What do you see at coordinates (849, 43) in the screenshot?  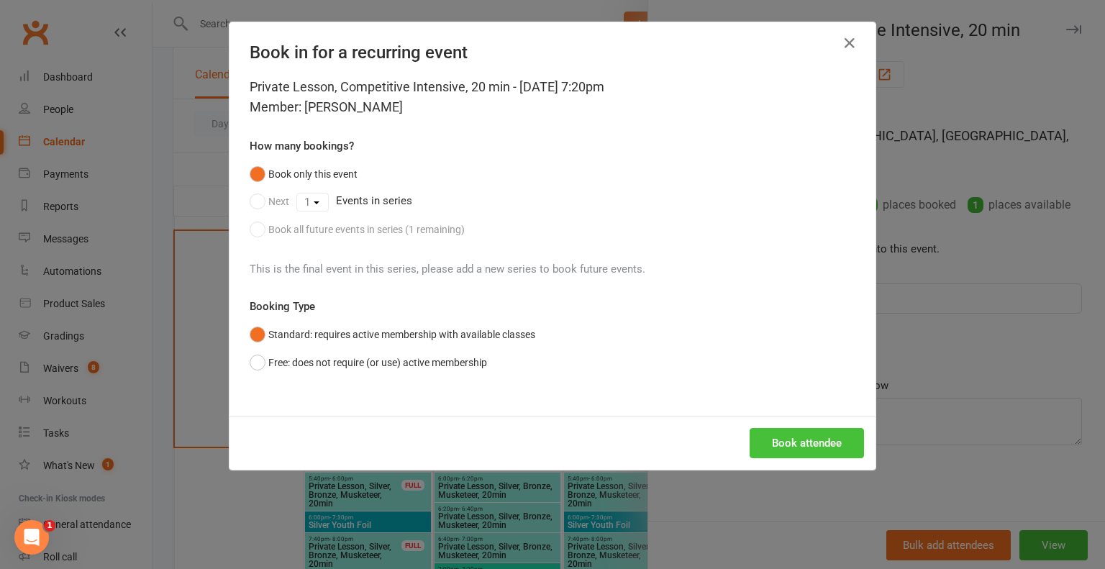 I see `button: Close` at bounding box center [849, 43].